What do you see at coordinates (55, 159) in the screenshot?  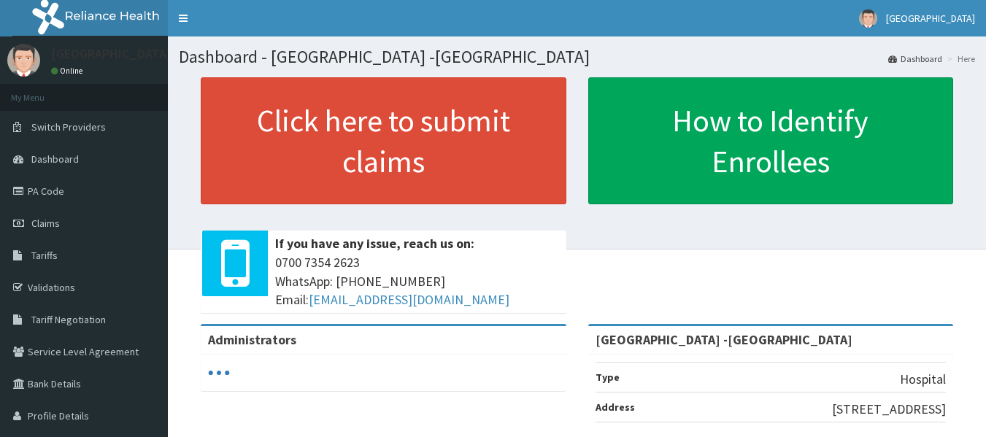 I see `span: Dashboard` at bounding box center [55, 159].